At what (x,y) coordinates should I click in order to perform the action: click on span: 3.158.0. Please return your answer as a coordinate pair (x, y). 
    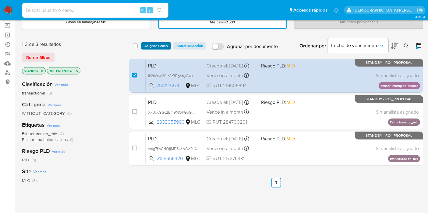
    Looking at the image, I should click on (420, 17).